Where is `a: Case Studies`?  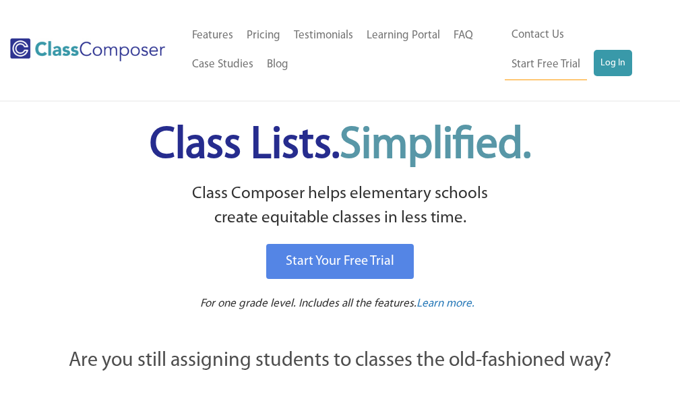
a: Case Studies is located at coordinates (222, 65).